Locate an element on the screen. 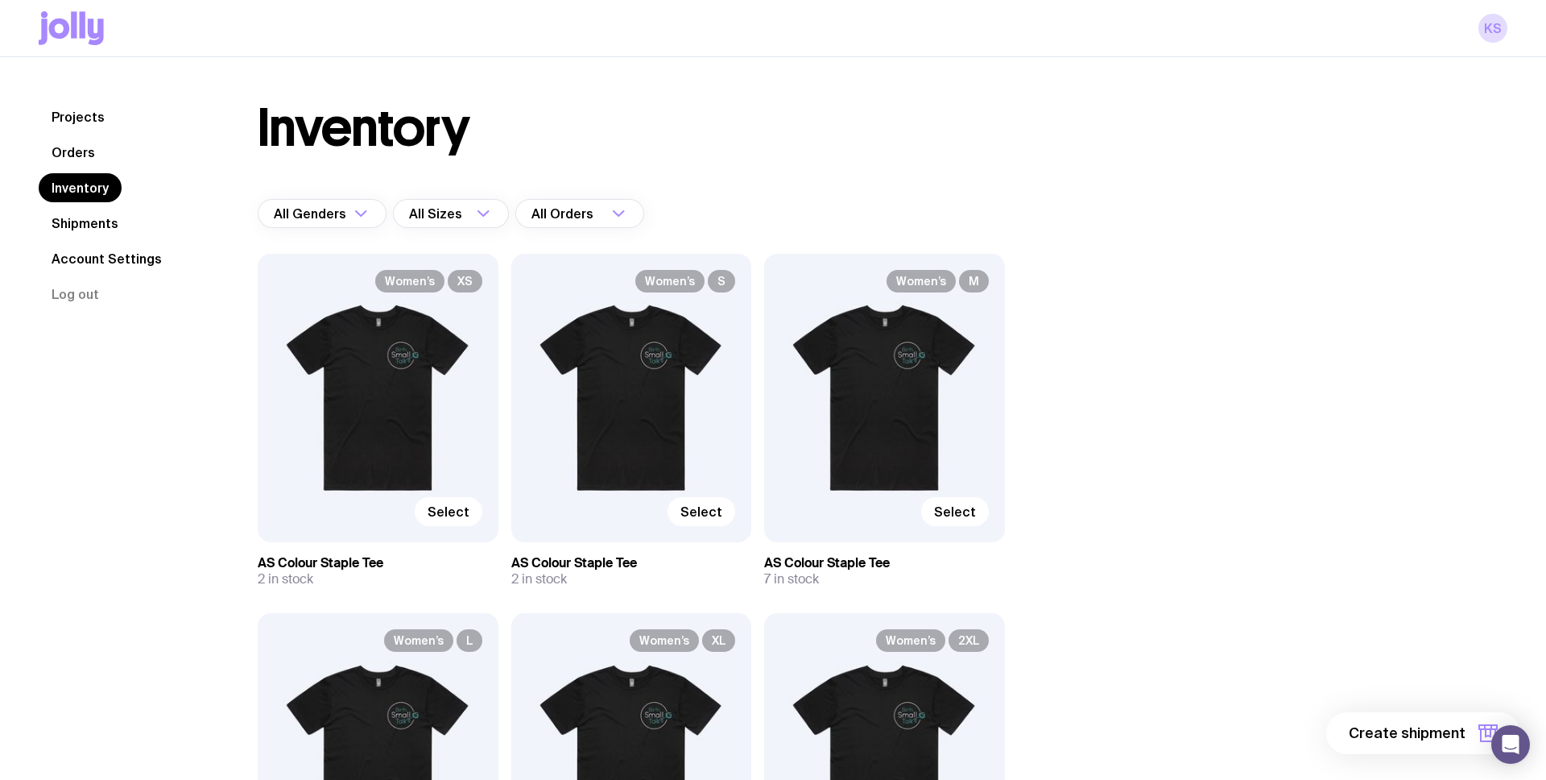 This screenshot has height=780, width=1546. span: All Genders is located at coordinates (312, 213).